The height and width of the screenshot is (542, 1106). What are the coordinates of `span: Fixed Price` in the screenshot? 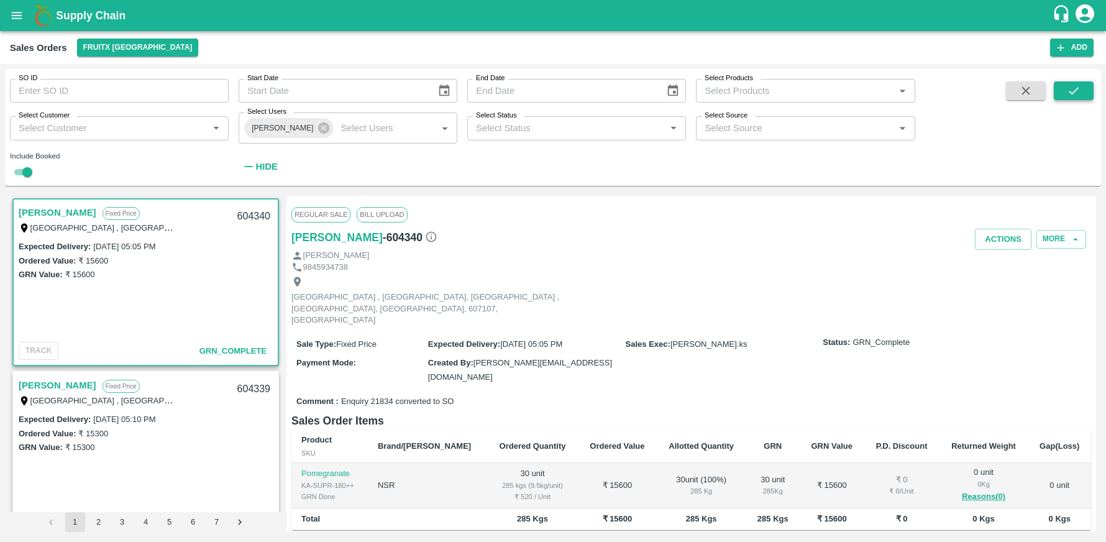 It's located at (356, 344).